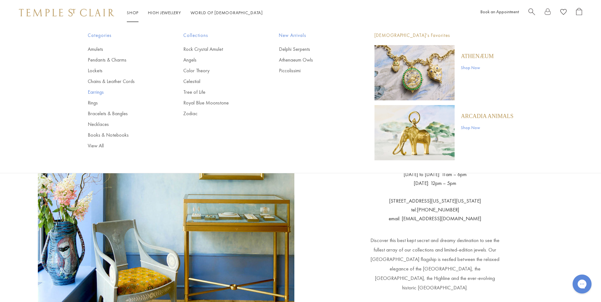 This screenshot has height=302, width=601. I want to click on a: Open Shopping Bag, so click(579, 13).